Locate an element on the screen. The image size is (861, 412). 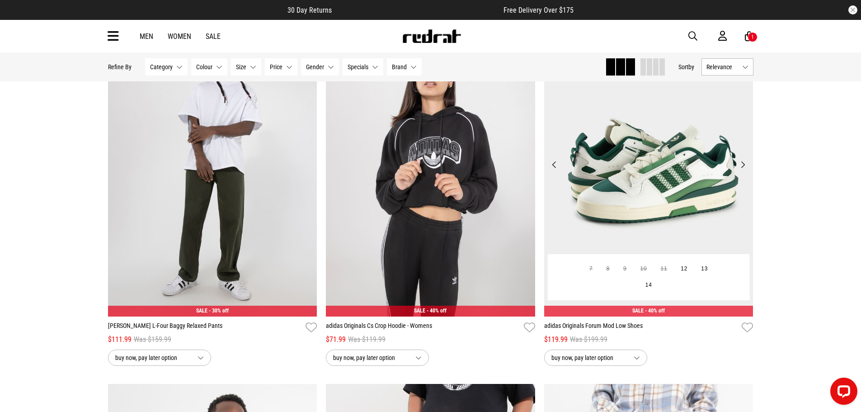
a: Sale is located at coordinates (213, 36).